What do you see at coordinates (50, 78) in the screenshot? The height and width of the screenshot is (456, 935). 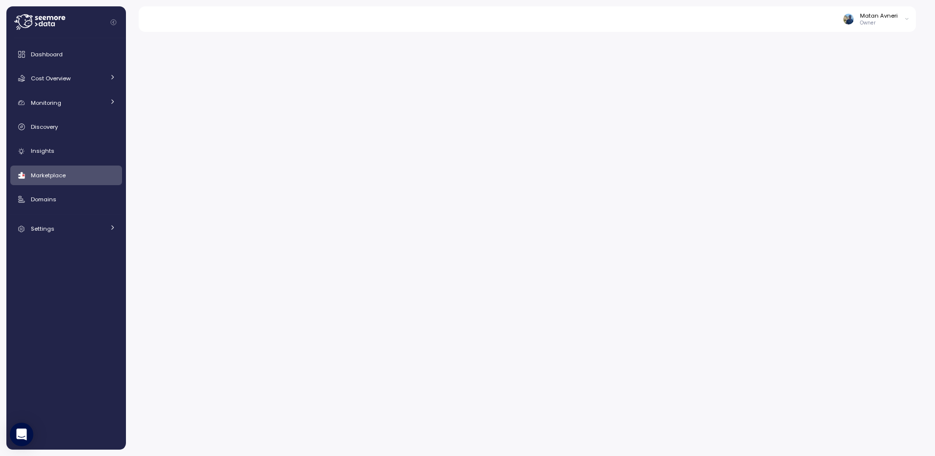 I see `span: Cost Overview` at bounding box center [50, 78].